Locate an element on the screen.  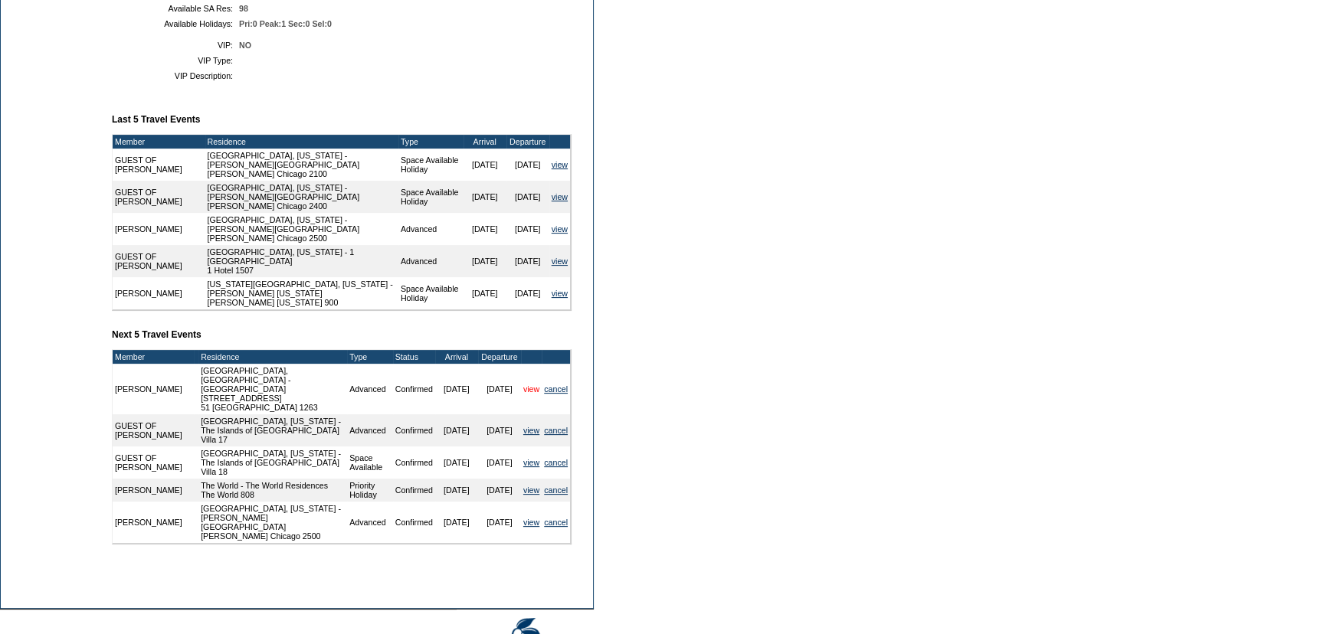
span: NO is located at coordinates (245, 45).